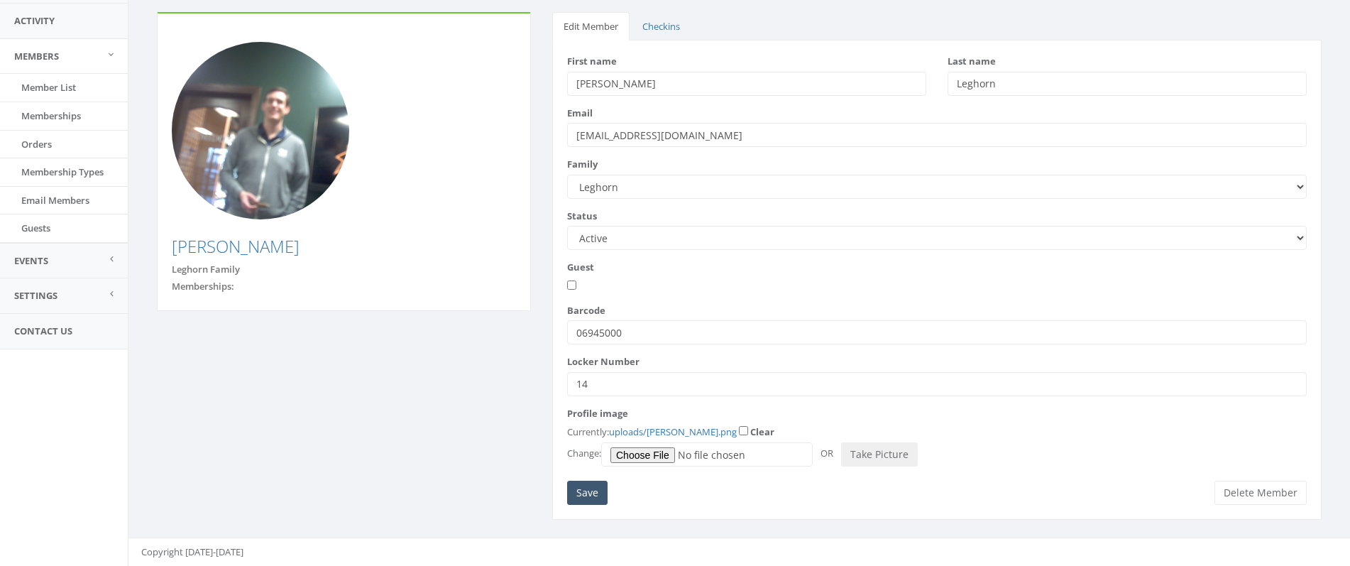  I want to click on span: Contact Us, so click(43, 331).